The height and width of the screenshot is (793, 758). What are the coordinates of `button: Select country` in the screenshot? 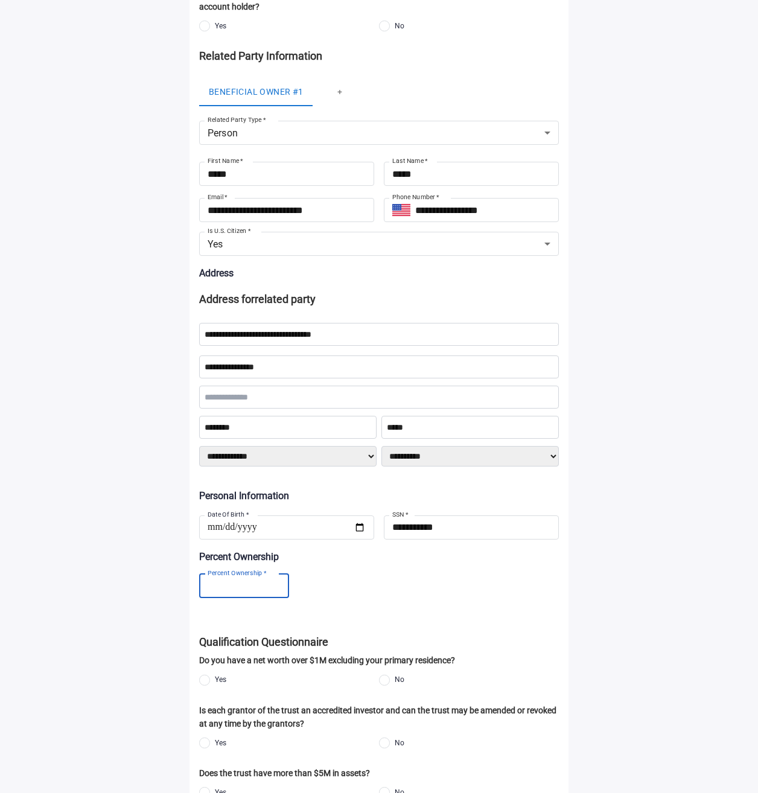 It's located at (402, 210).